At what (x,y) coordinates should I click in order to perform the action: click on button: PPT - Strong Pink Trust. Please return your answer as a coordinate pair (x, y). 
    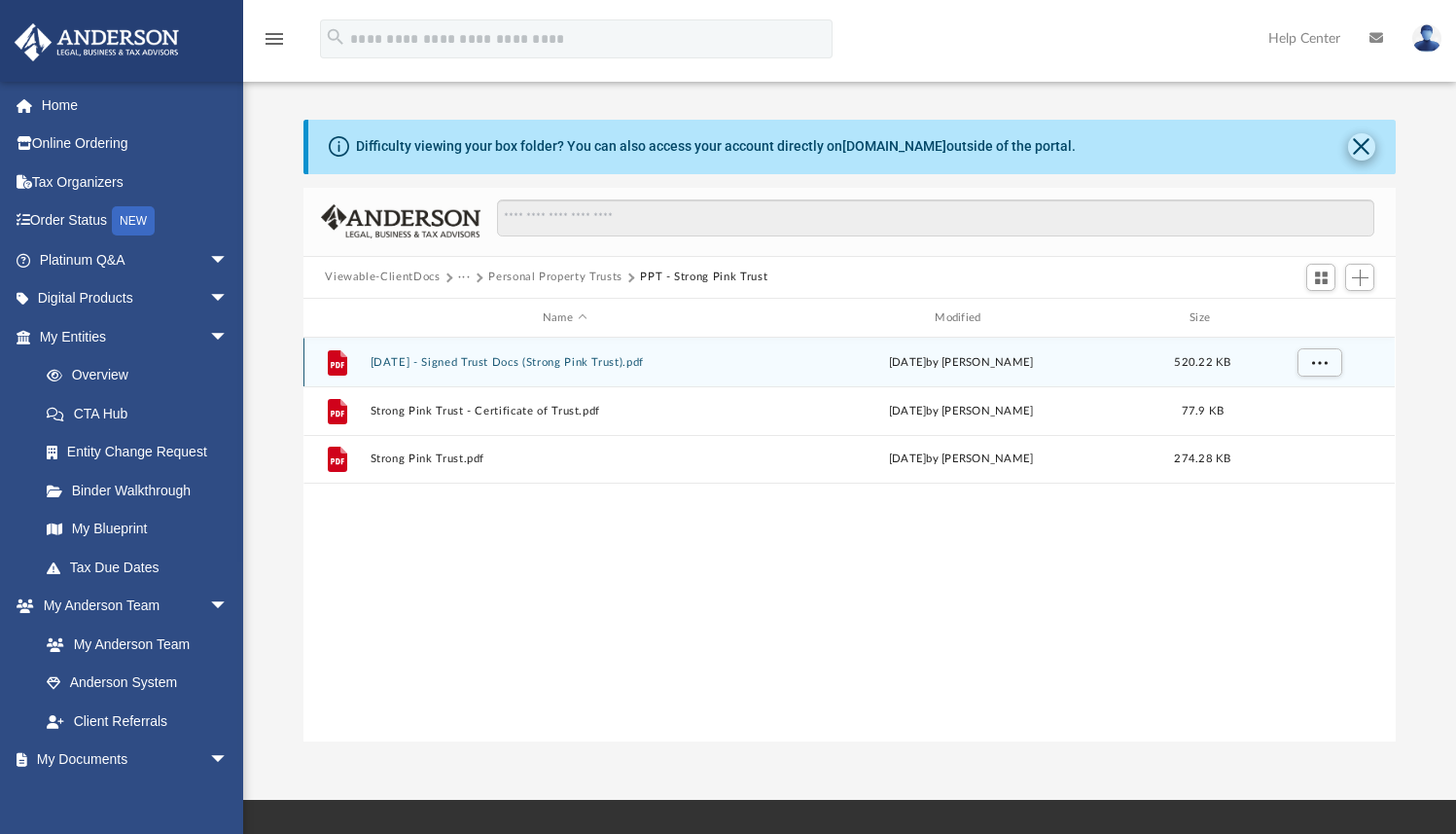
    Looking at the image, I should click on (703, 278).